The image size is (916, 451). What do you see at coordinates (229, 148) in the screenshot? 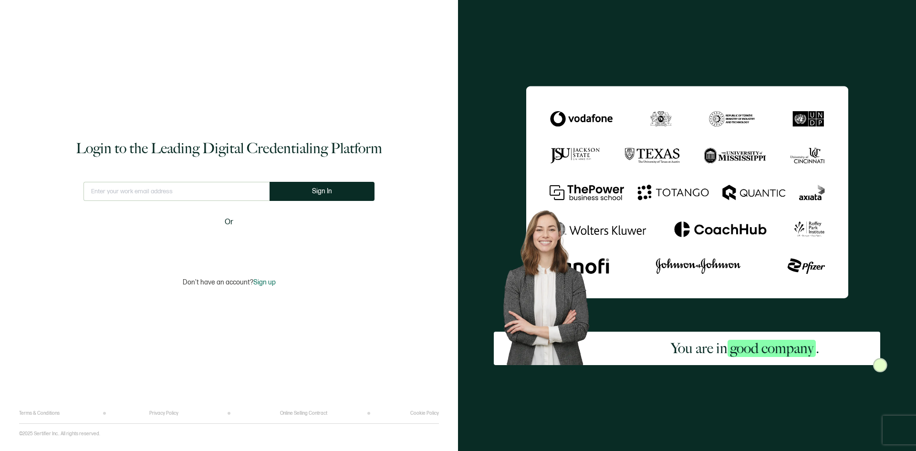
I see `h1: Login to the Leading Digital Credentialing Platform` at bounding box center [229, 148].